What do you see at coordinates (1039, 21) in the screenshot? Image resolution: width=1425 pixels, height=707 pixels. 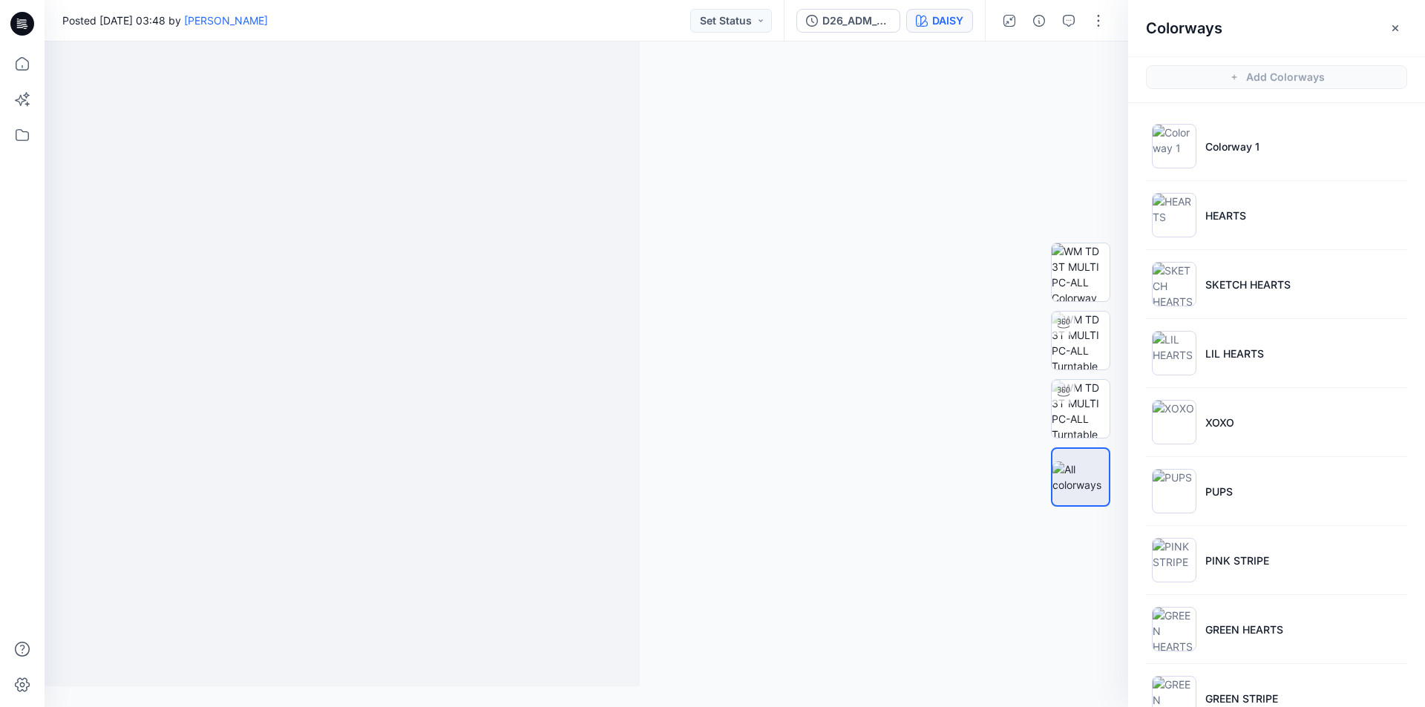 I see `button: Details` at bounding box center [1039, 21].